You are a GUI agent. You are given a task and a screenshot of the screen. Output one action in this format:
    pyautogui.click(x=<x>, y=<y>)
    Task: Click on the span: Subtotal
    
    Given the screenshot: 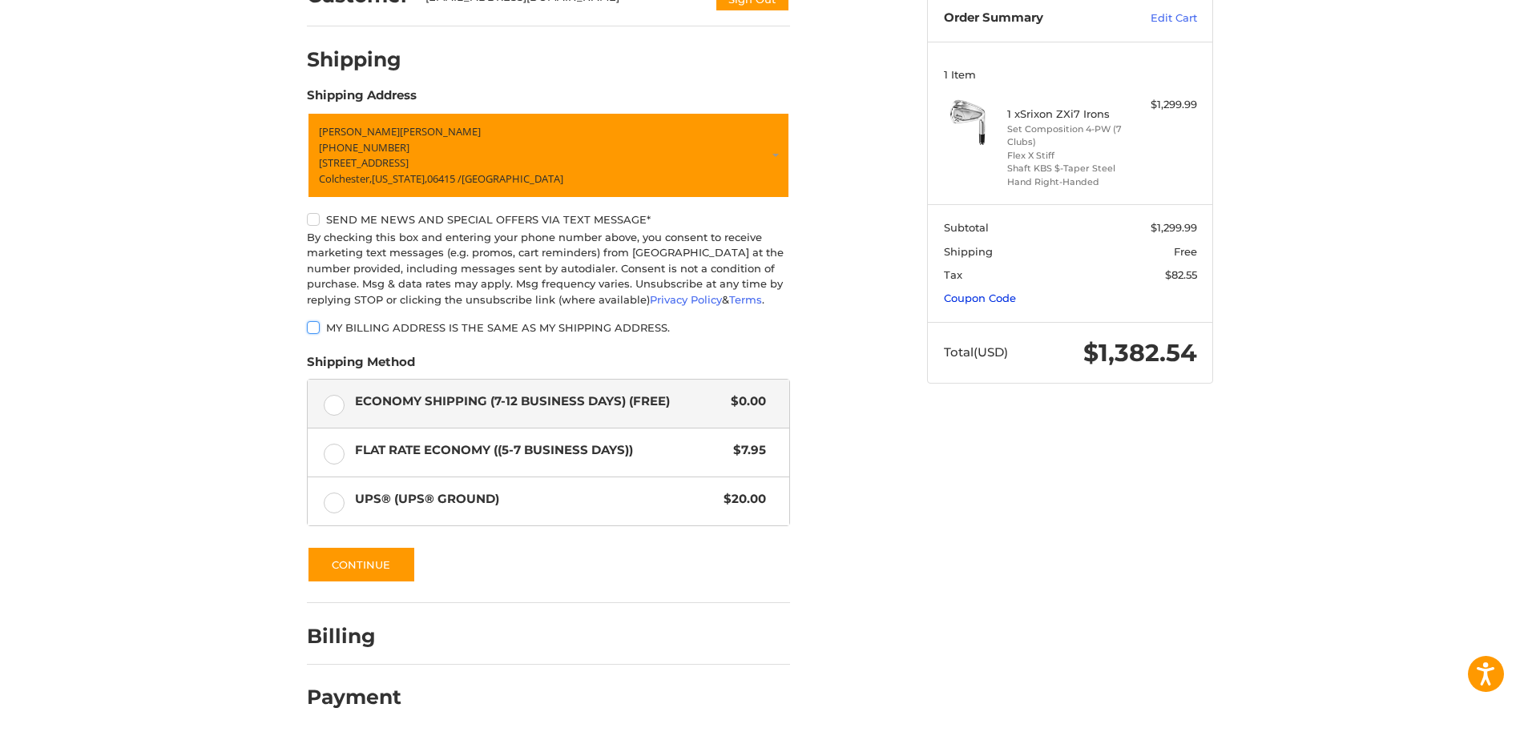 What is the action you would take?
    pyautogui.click(x=966, y=228)
    